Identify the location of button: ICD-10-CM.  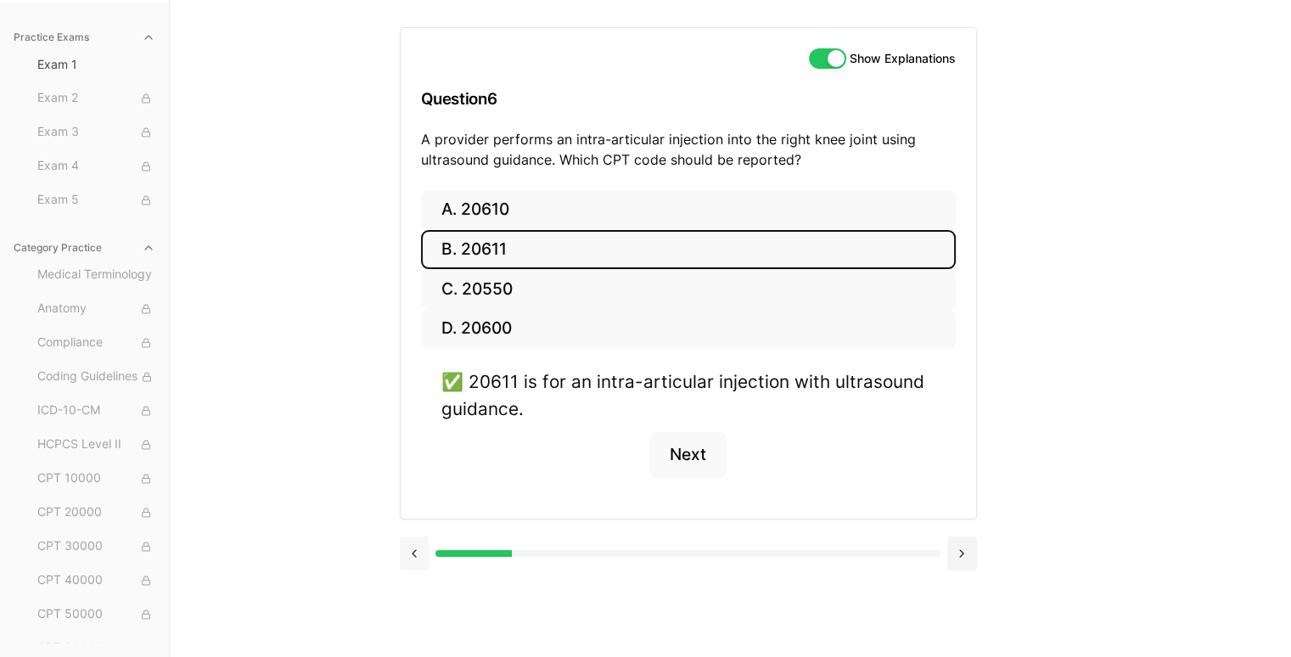
(96, 411).